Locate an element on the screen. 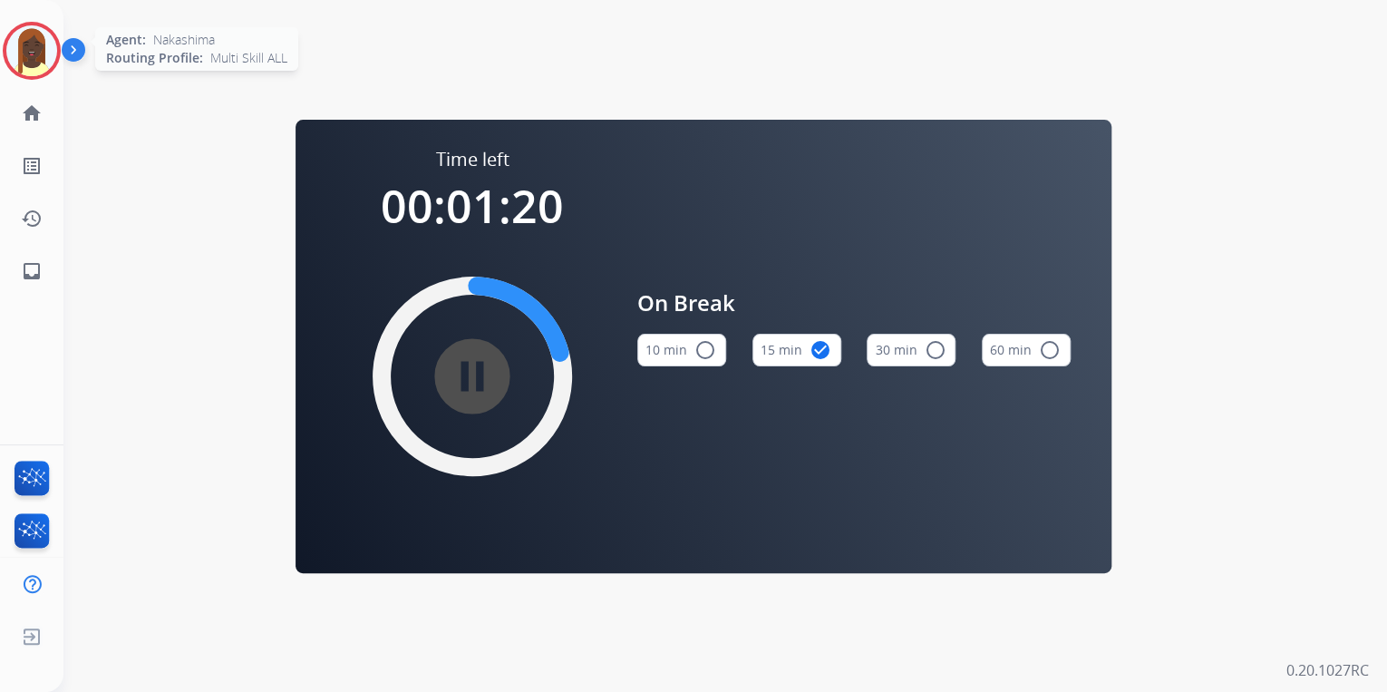 The height and width of the screenshot is (692, 1387). p: 0.20.1027RC is located at coordinates (1327, 670).